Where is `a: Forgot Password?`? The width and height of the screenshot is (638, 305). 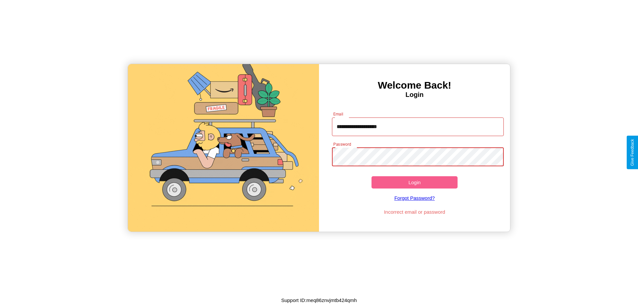
a: Forgot Password? is located at coordinates (415, 198).